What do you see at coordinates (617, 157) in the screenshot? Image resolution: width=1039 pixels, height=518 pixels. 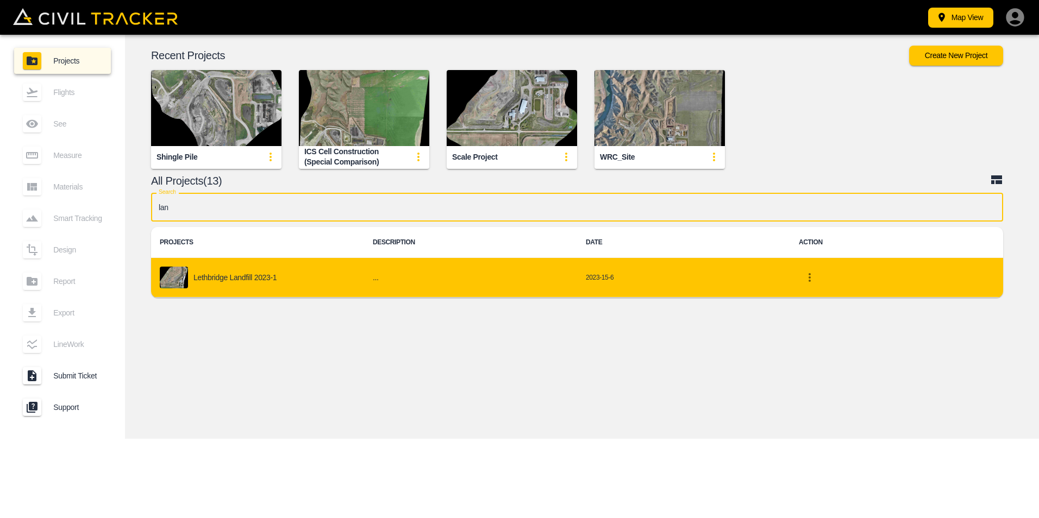 I see `div: WRC_Site` at bounding box center [617, 157].